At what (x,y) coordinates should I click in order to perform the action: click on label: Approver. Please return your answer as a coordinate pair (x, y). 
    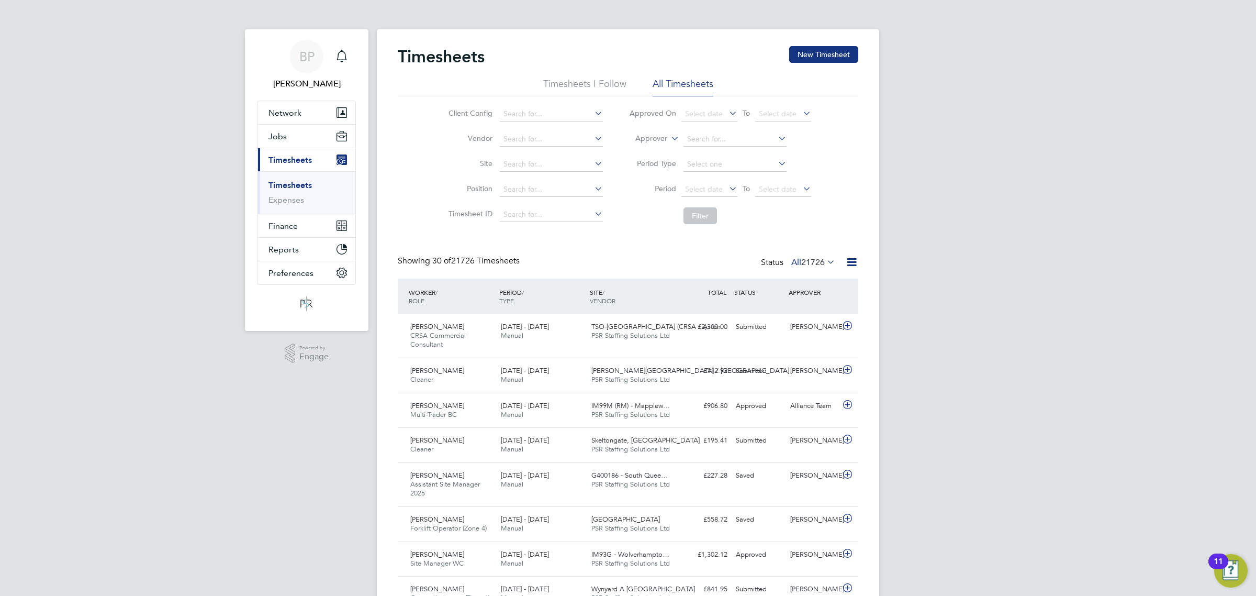
    Looking at the image, I should click on (644, 139).